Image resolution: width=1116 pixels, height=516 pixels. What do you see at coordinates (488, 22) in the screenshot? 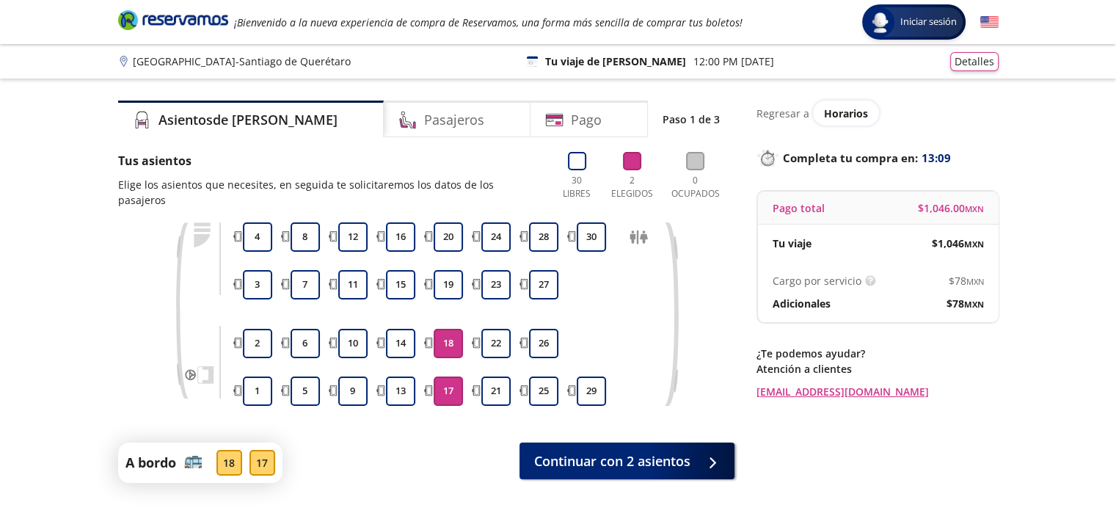
I see `em: ¡Bienvenido a la nueva experiencia de compra de Reservamos, una forma más sencilla de comprar tus...` at bounding box center [488, 22].